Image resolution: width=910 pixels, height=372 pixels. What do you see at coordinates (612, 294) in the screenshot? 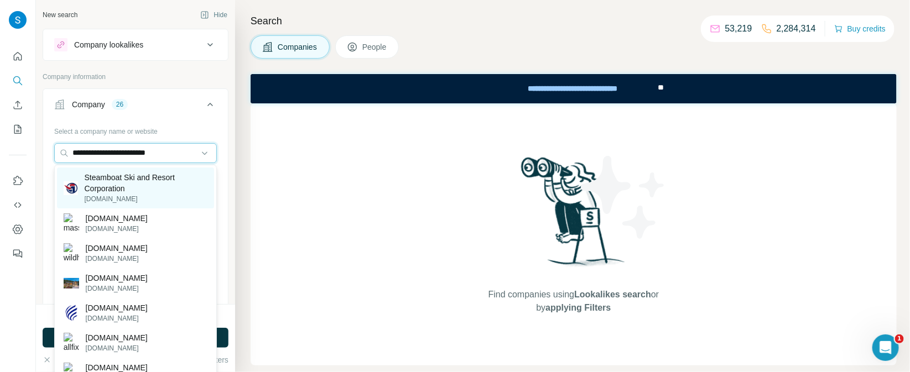
I see `span: Lookalikes search` at bounding box center [612, 294].